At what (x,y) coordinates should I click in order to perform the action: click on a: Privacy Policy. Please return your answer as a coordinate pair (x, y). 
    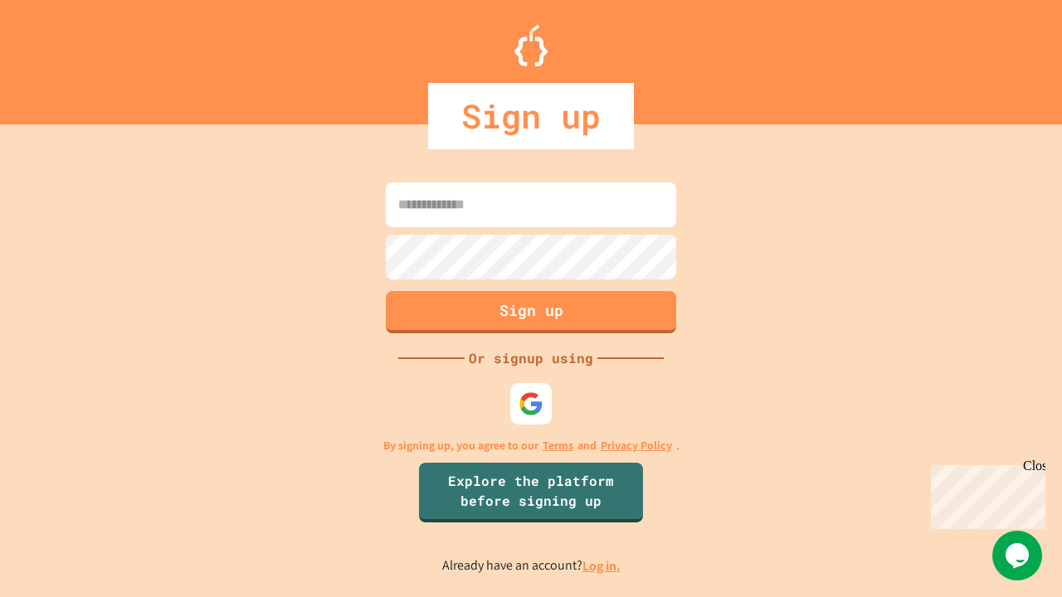
    Looking at the image, I should click on (636, 445).